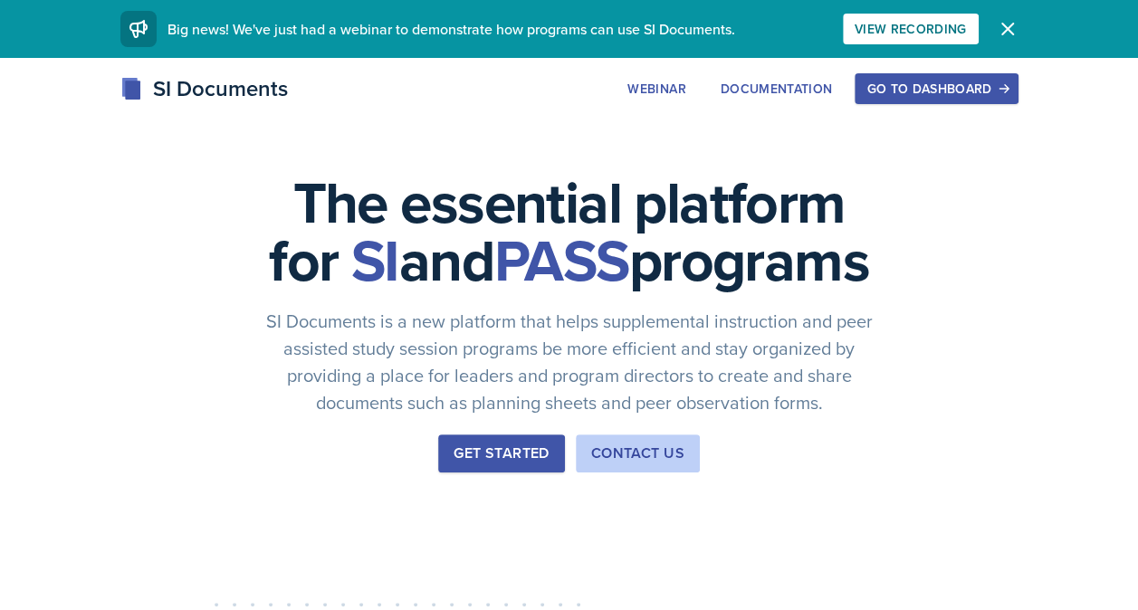 The height and width of the screenshot is (610, 1138). Describe the element at coordinates (777, 89) in the screenshot. I see `button: Documentation` at that location.